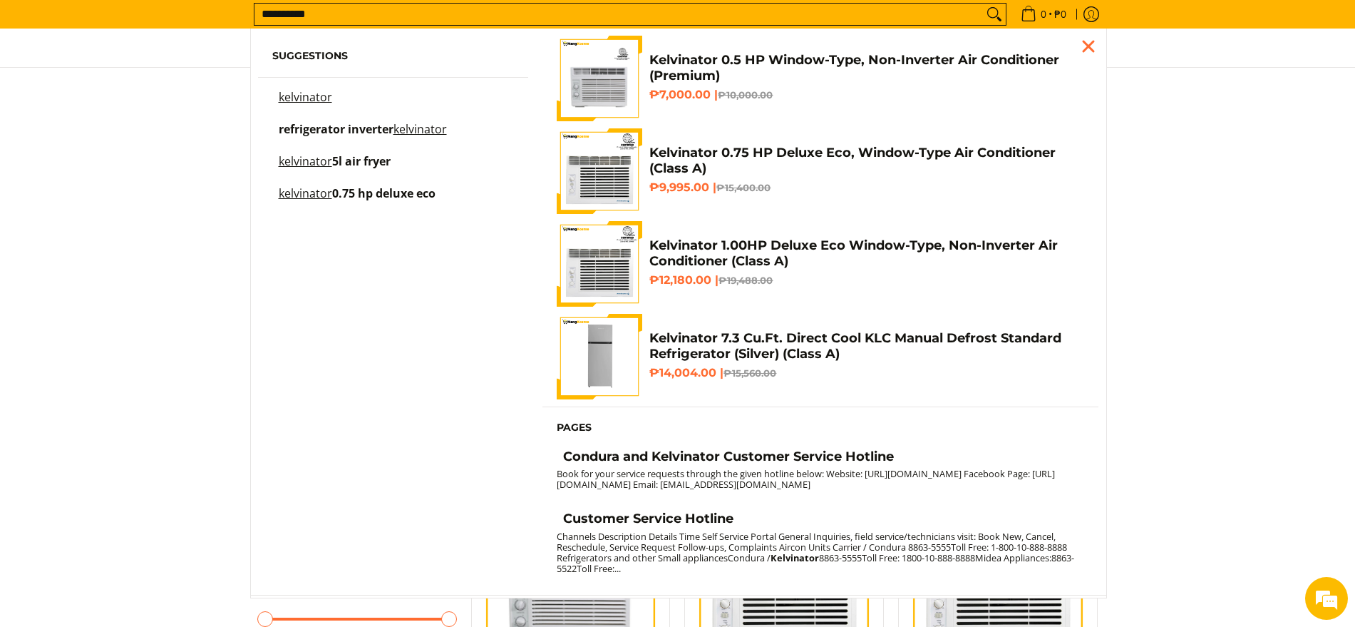 This screenshot has height=627, width=1355. Describe the element at coordinates (394, 168) in the screenshot. I see `a: kelvinator 5l air fryer` at that location.